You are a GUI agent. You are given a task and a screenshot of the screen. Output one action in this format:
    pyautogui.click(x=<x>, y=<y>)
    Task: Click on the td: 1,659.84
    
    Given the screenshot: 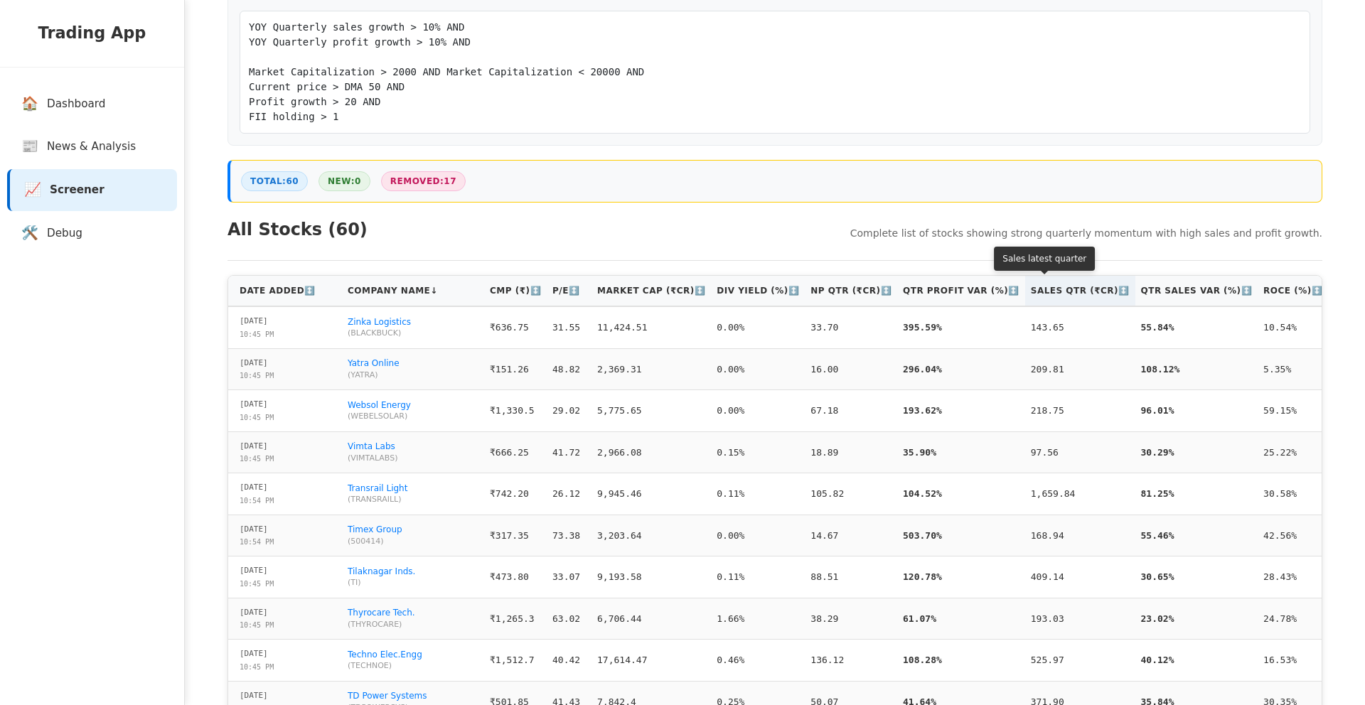 What is the action you would take?
    pyautogui.click(x=1080, y=494)
    